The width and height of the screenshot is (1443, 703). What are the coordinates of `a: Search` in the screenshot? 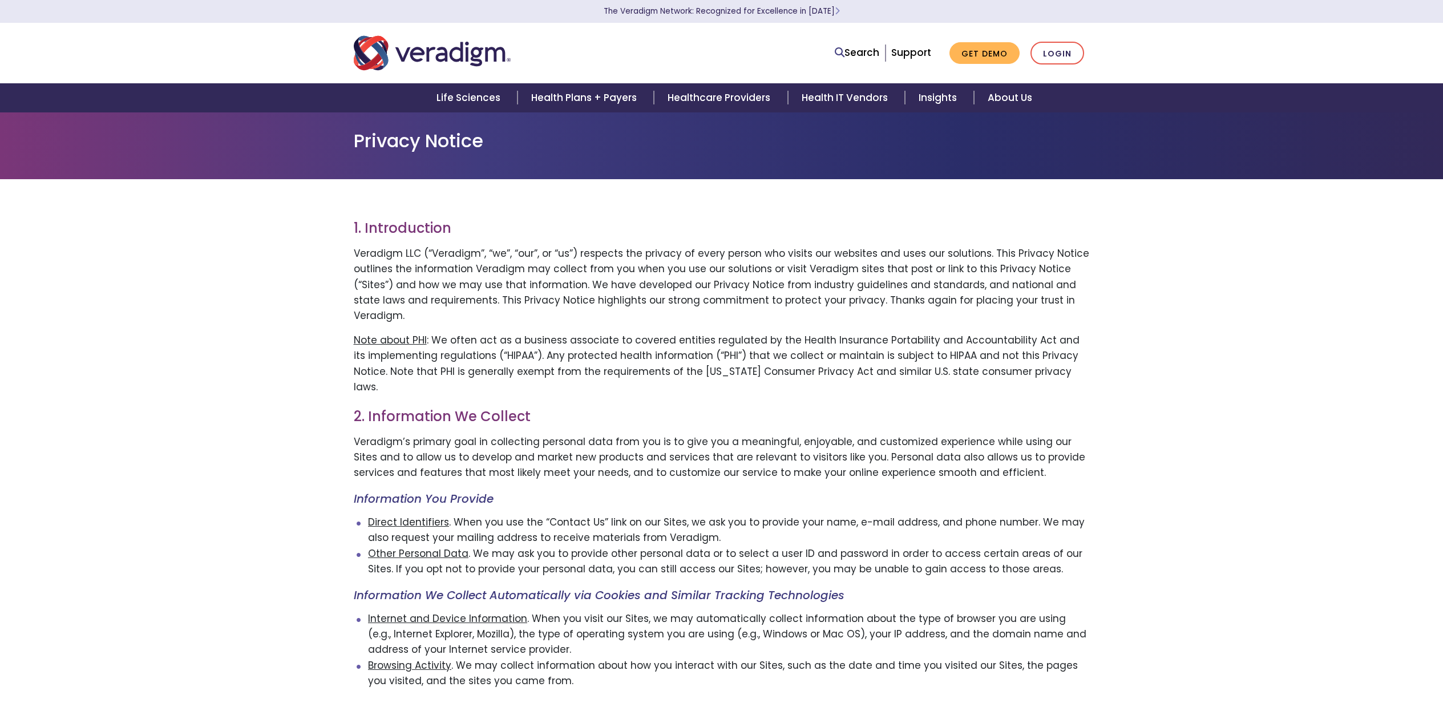 It's located at (857, 52).